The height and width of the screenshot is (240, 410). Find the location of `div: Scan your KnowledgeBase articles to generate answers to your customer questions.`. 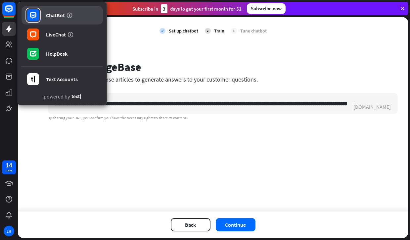

div: Scan your KnowledgeBase articles to generate answers to your customer questions. is located at coordinates (213, 79).